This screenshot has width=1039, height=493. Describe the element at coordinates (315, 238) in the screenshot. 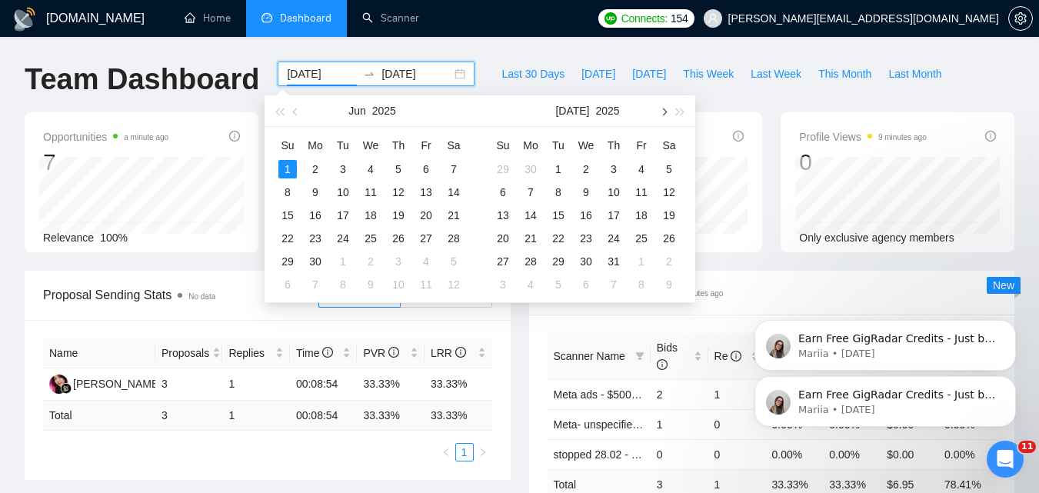

I see `td: 2025-06-23` at that location.